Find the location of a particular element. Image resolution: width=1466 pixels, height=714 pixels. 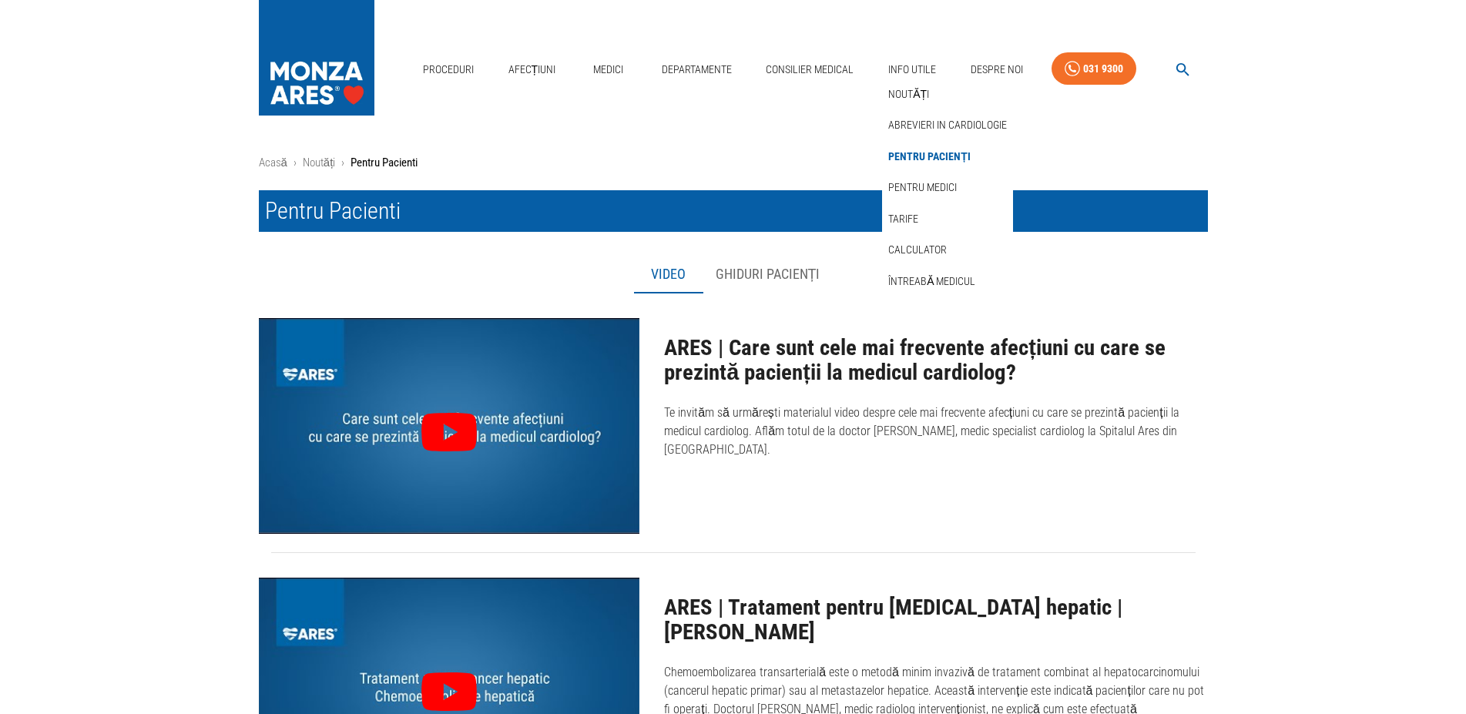

a: Pentru medici is located at coordinates (922, 187).